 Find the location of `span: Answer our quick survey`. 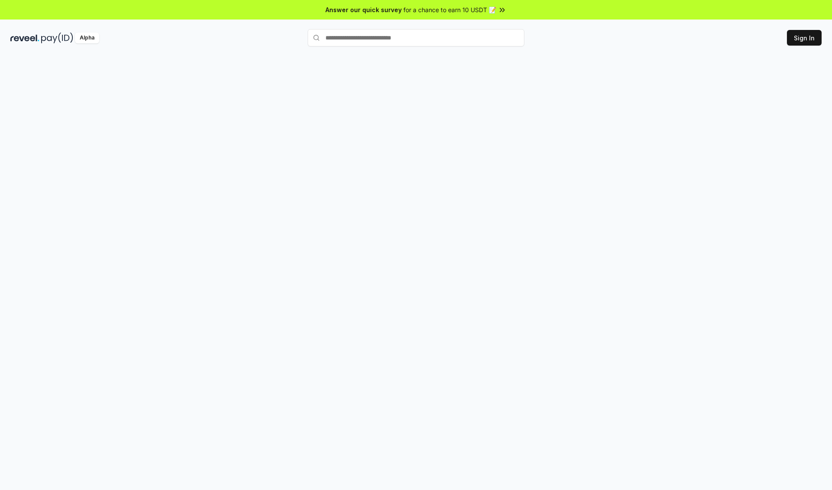

span: Answer our quick survey is located at coordinates (364, 10).